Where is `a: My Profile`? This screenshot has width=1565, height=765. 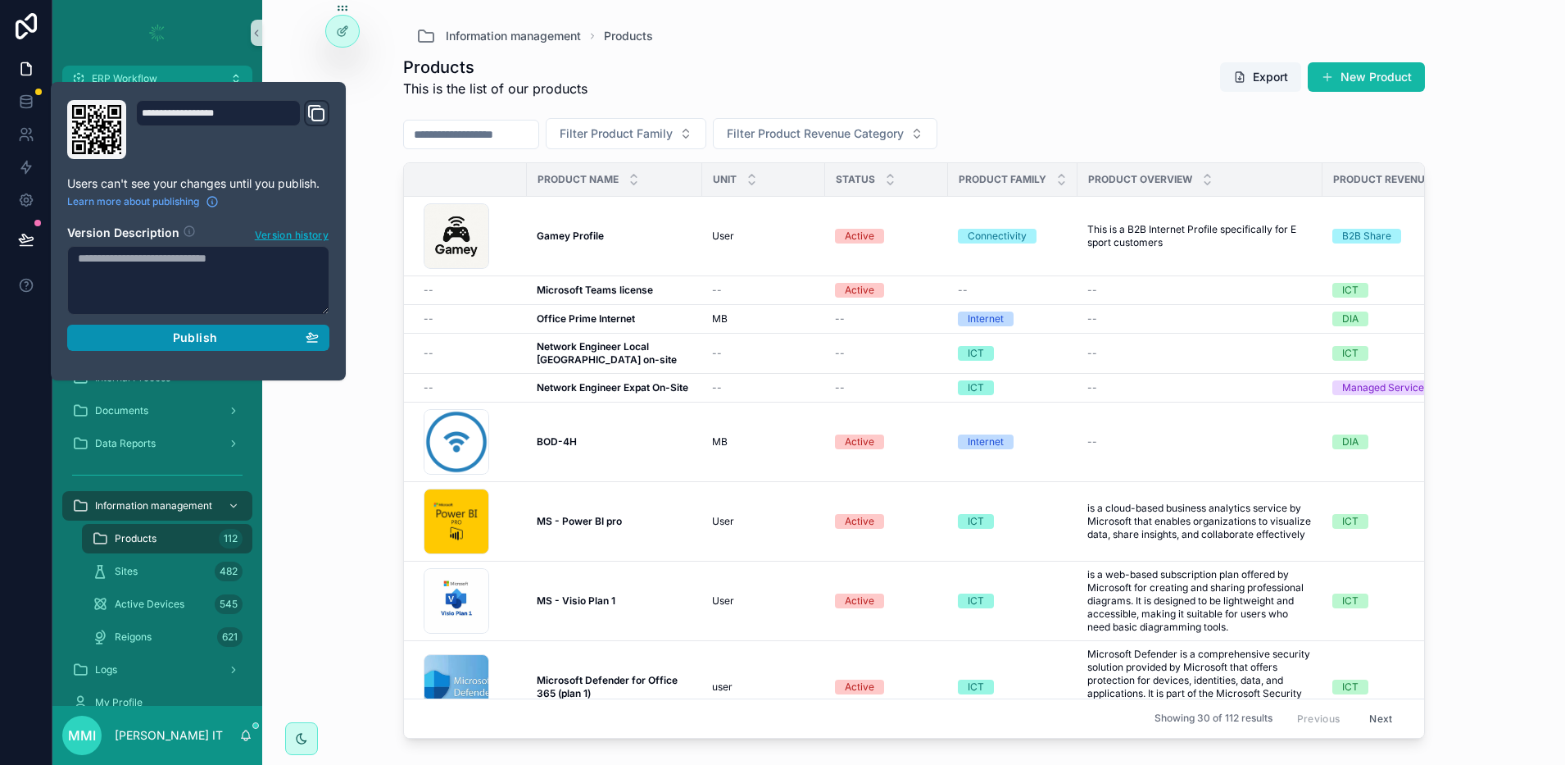 a: My Profile is located at coordinates (157, 702).